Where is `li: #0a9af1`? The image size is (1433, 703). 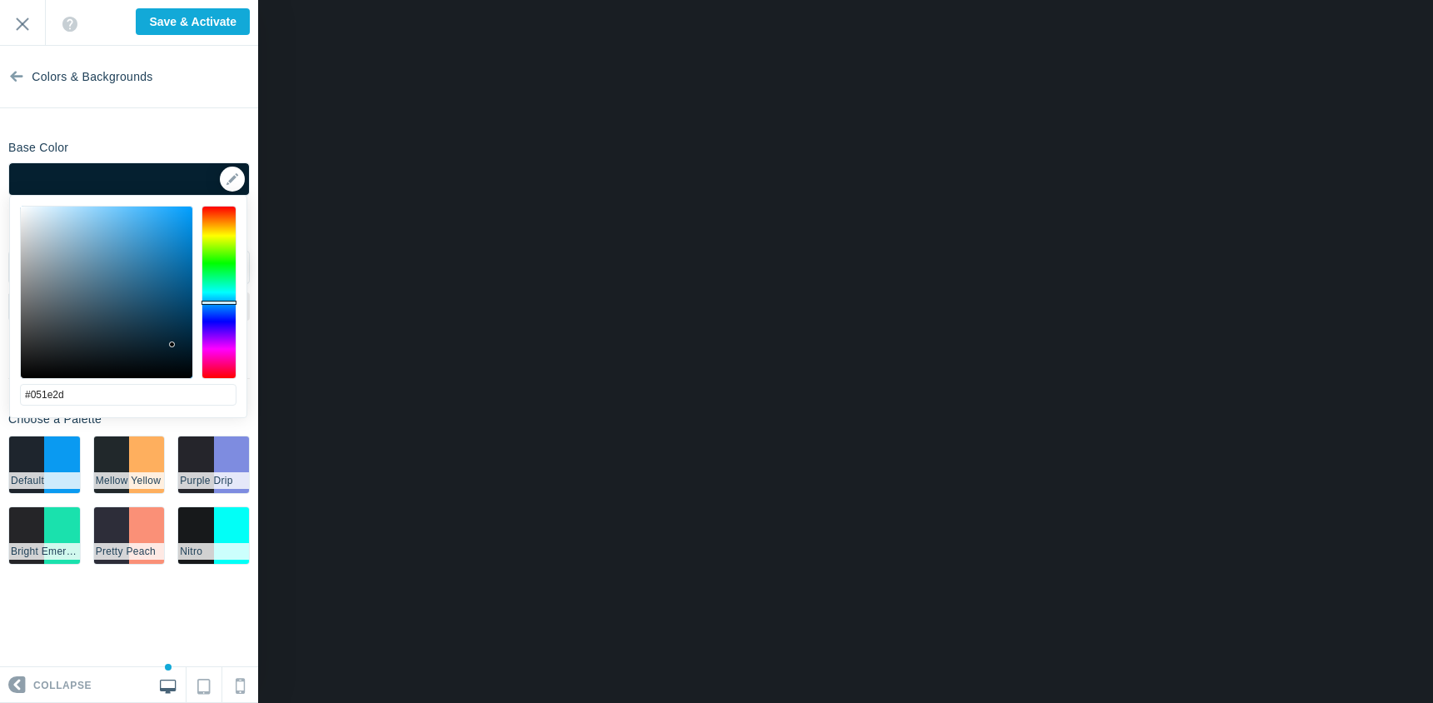
li: #0a9af1 is located at coordinates (62, 465).